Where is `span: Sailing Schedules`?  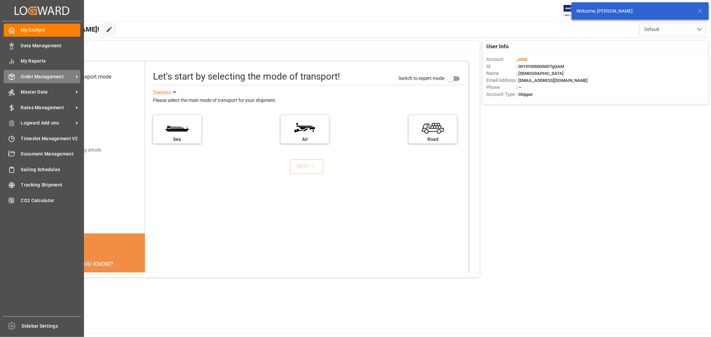 span: Sailing Schedules is located at coordinates (51, 170).